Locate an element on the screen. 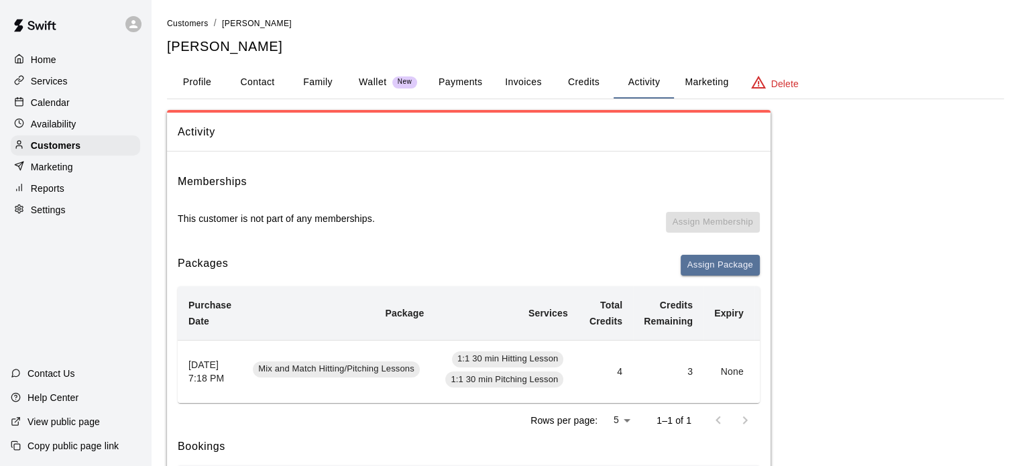 Image resolution: width=1020 pixels, height=466 pixels. p: Services is located at coordinates (49, 81).